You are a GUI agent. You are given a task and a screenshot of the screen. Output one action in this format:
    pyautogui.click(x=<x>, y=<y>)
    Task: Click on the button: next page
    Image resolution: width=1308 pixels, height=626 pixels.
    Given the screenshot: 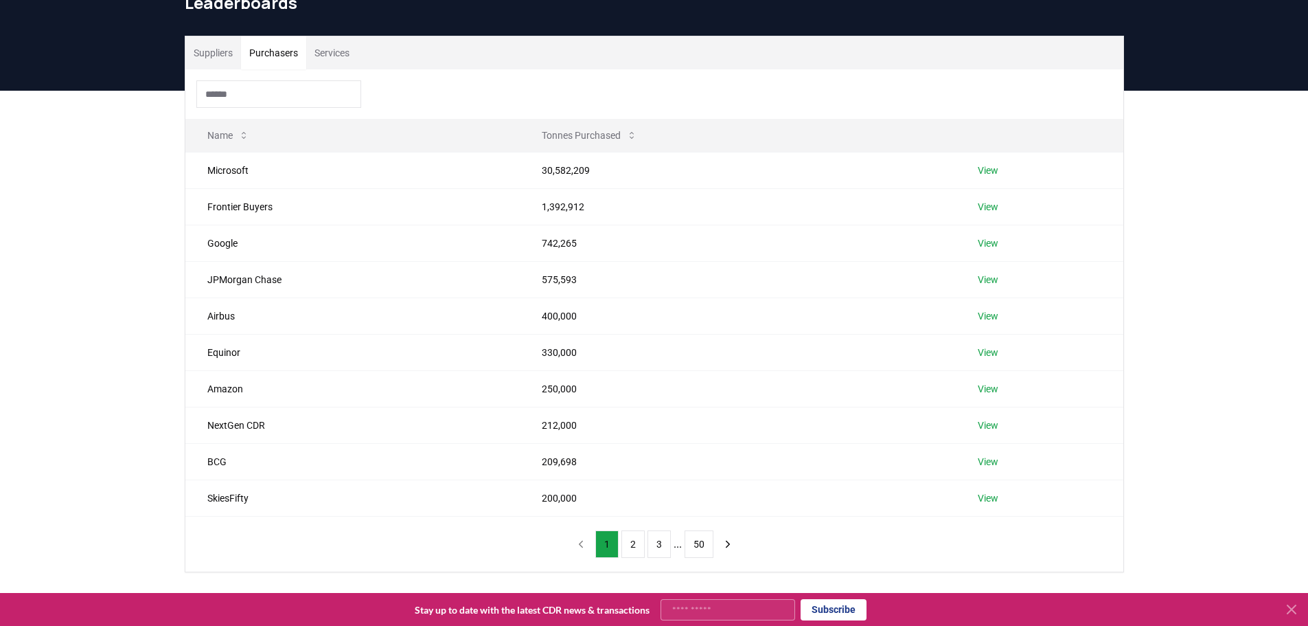 What is the action you would take?
    pyautogui.click(x=728, y=544)
    